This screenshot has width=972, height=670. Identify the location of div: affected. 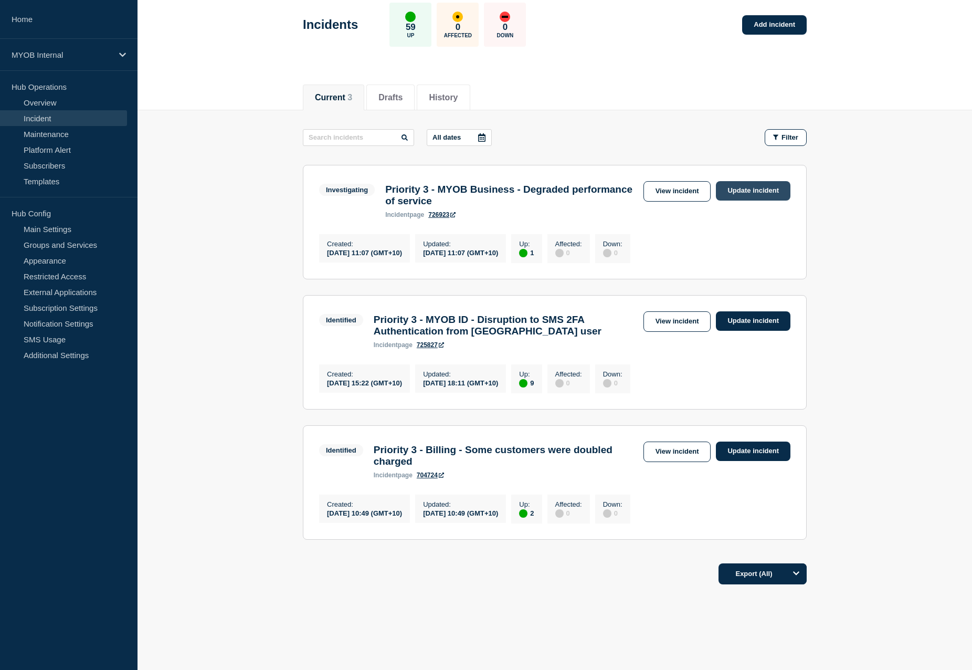
(458, 17).